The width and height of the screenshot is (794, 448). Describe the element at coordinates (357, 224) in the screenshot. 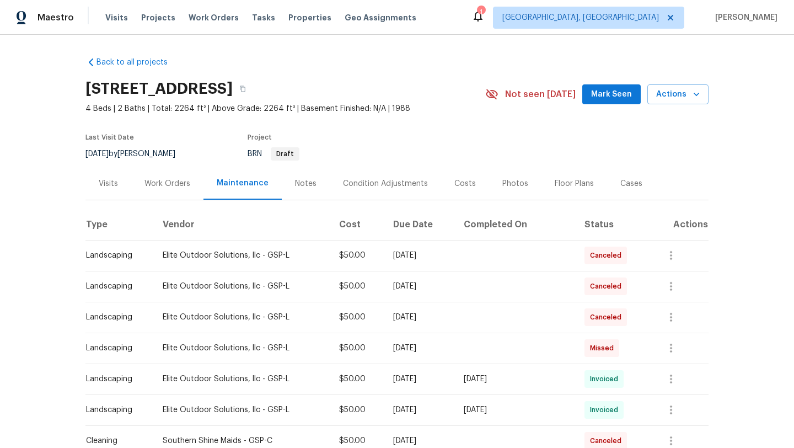

I see `th: Cost` at that location.